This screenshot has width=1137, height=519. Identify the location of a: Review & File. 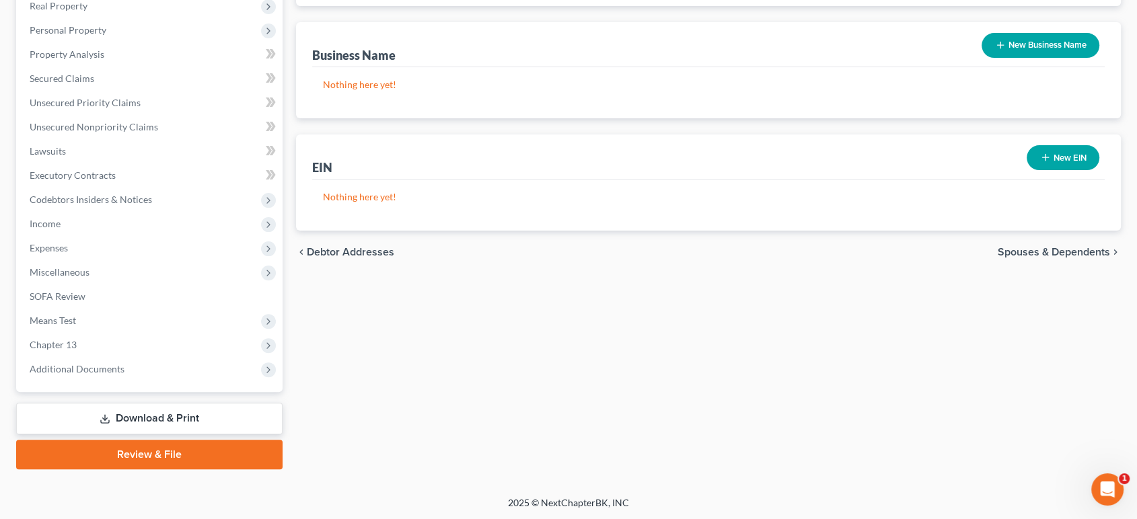
(149, 455).